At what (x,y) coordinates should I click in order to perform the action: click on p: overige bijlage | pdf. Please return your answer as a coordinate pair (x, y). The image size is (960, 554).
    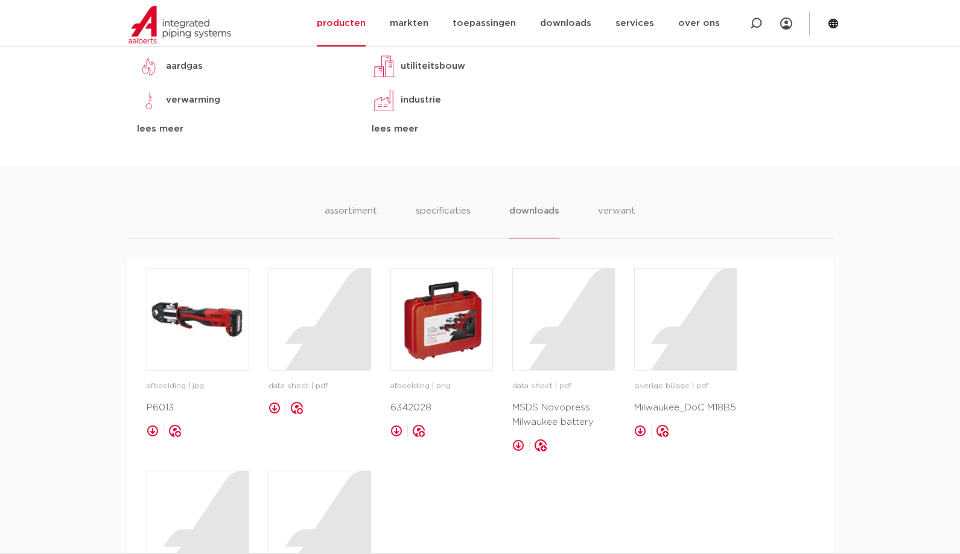
    Looking at the image, I should click on (686, 386).